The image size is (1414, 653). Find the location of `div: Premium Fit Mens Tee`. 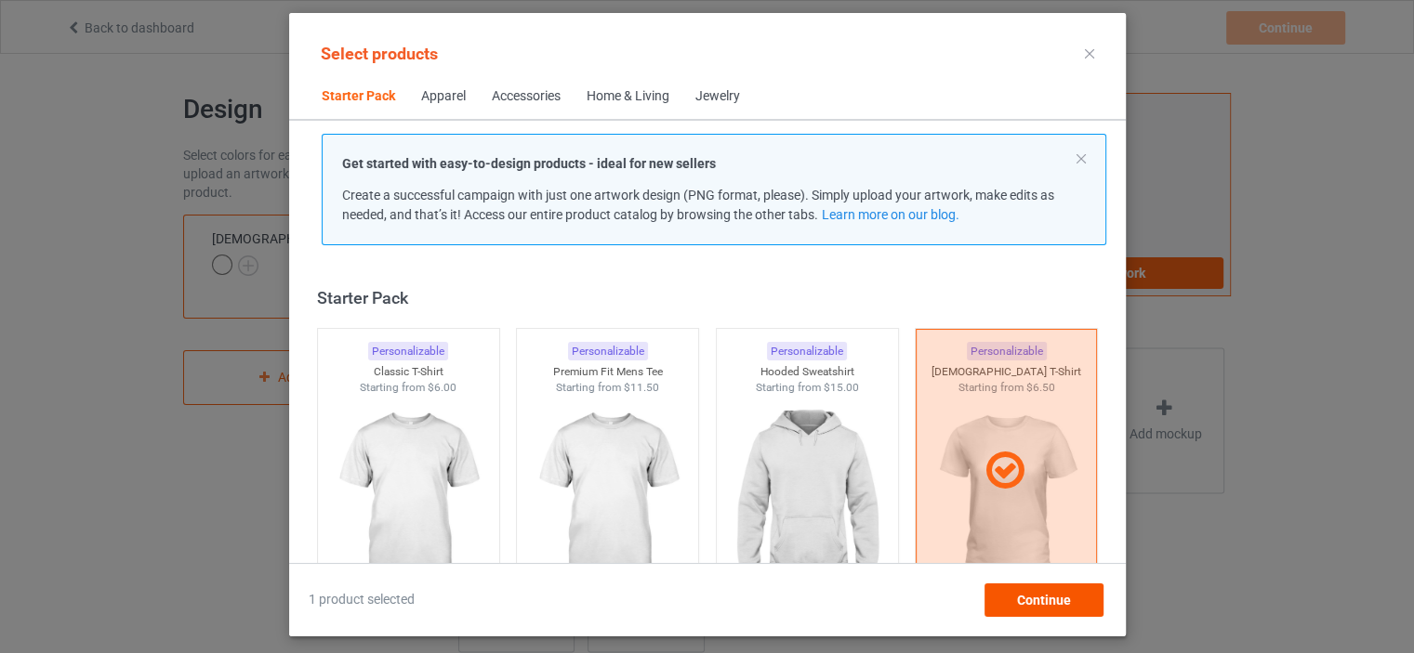

div: Premium Fit Mens Tee is located at coordinates (607, 372).